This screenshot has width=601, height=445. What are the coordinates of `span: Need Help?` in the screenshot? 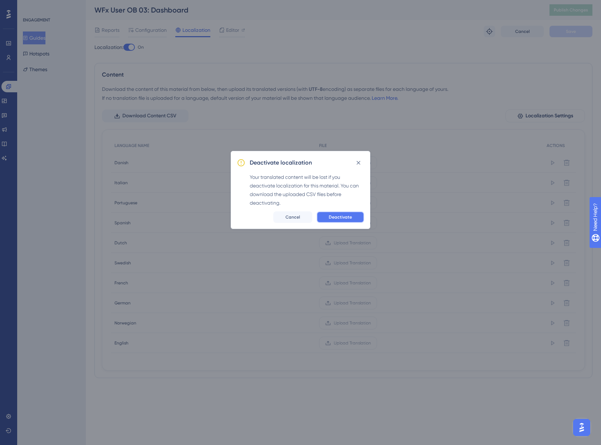 It's located at (31, 6).